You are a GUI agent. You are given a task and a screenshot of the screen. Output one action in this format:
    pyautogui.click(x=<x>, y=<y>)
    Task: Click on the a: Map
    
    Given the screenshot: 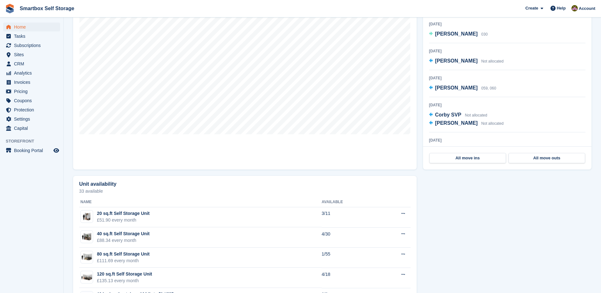 What is the action you would take?
    pyautogui.click(x=245, y=87)
    